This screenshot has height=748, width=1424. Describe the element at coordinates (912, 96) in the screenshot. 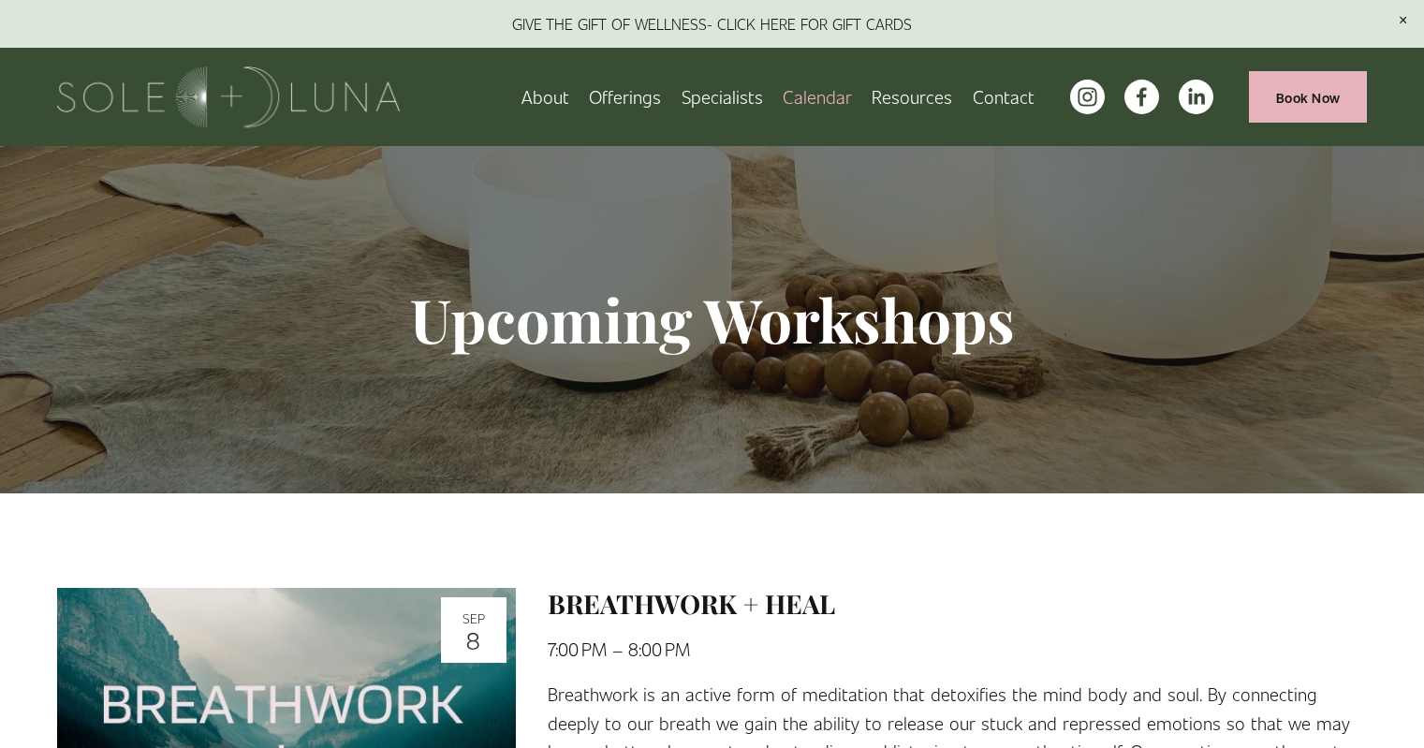

I see `span: Resources` at that location.